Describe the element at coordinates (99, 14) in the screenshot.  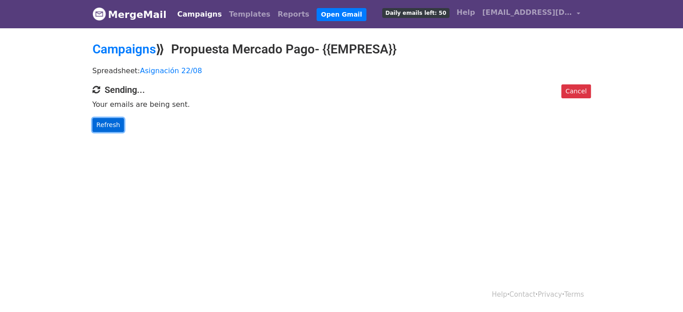
I see `img: MergeMail logo` at that location.